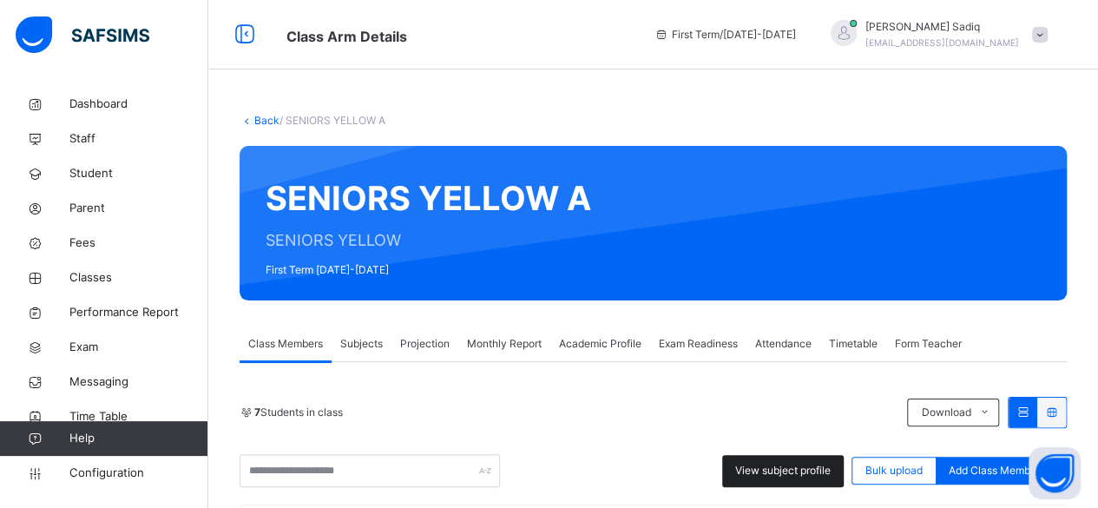 This screenshot has width=1098, height=508. I want to click on span: Projection, so click(424, 344).